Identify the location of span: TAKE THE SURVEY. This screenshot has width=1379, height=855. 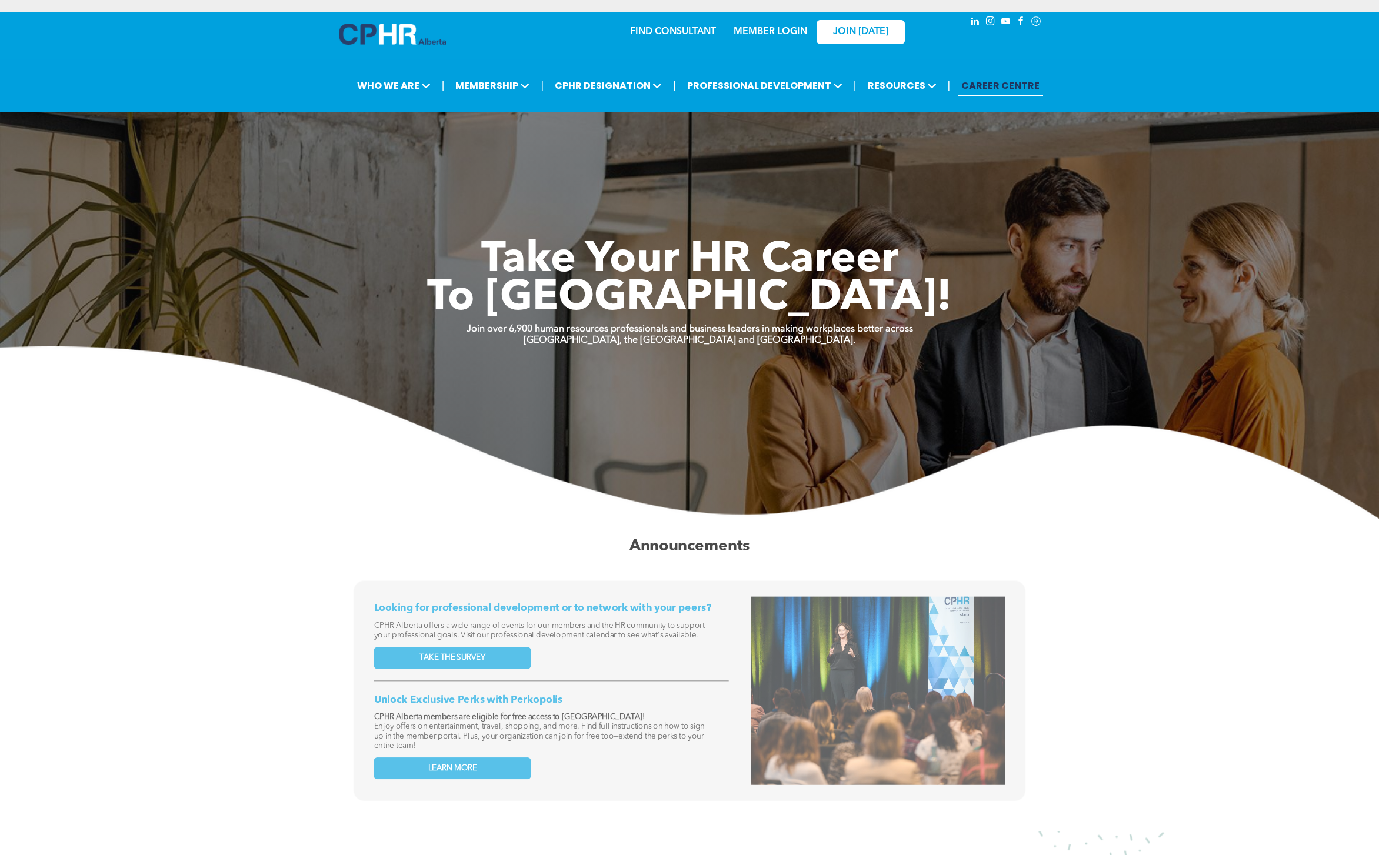
(452, 658).